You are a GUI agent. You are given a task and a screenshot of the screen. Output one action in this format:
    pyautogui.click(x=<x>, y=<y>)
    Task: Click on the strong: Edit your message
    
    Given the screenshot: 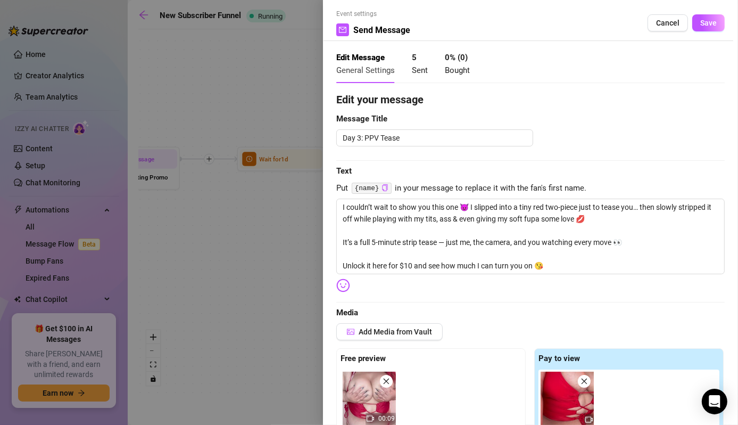 What is the action you would take?
    pyautogui.click(x=380, y=100)
    